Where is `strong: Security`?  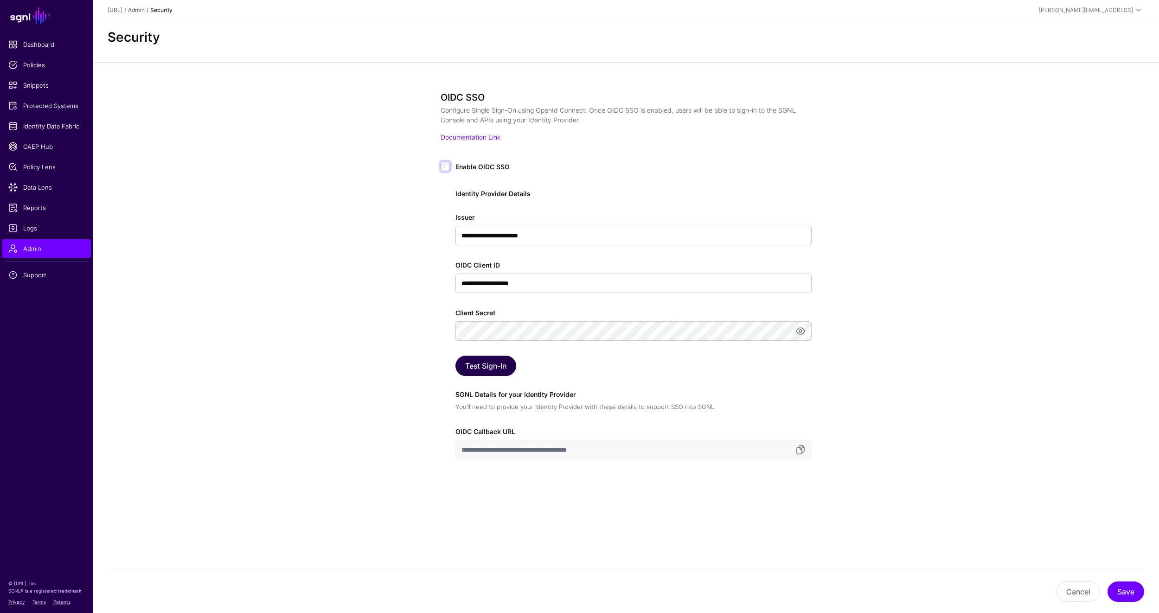 strong: Security is located at coordinates (161, 10).